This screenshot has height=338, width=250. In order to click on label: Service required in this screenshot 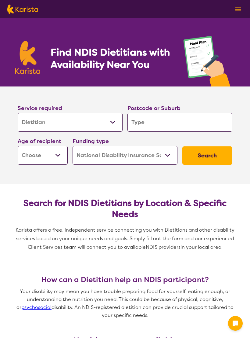, I will do `click(40, 108)`.